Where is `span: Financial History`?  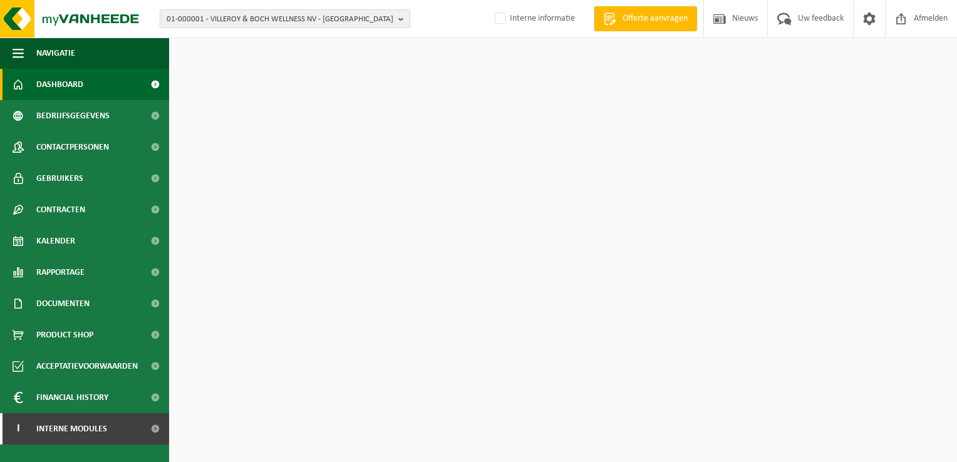
span: Financial History is located at coordinates (72, 398).